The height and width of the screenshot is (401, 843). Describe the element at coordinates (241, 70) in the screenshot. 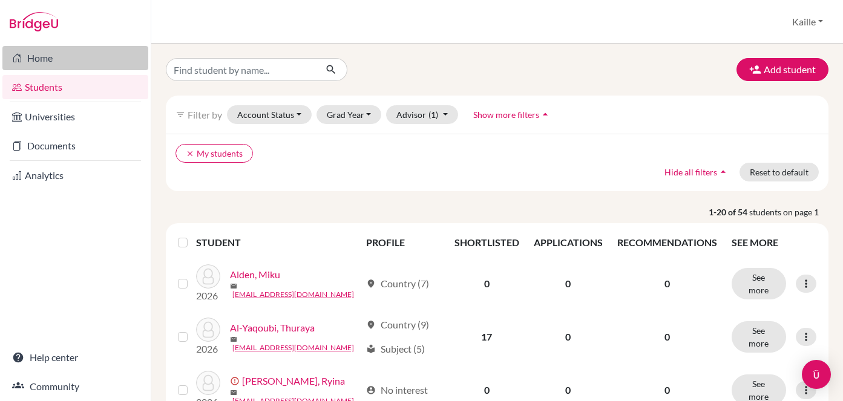

I see `input: Find student by name...` at that location.